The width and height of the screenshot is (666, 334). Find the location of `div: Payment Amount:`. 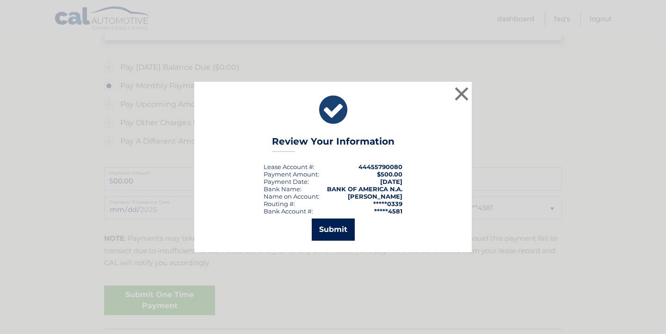

div: Payment Amount: is located at coordinates (291, 174).